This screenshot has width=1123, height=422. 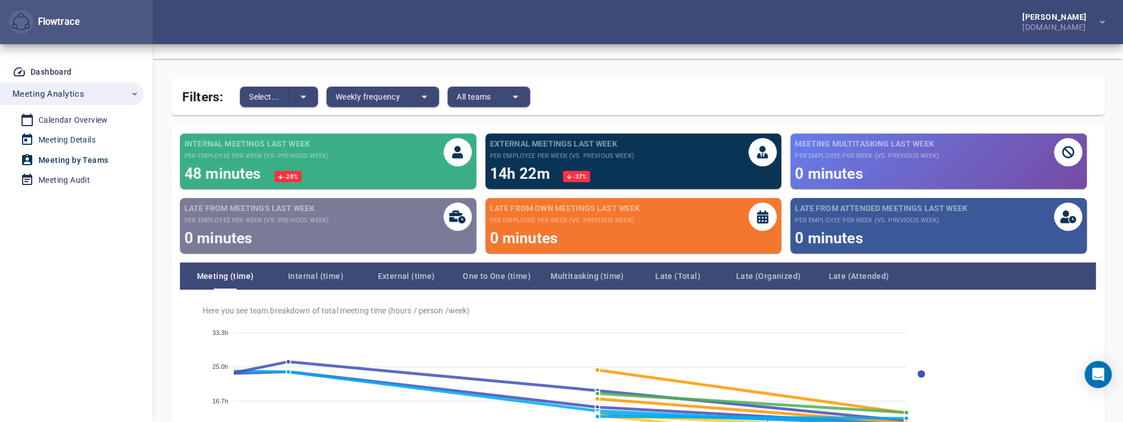 I want to click on span: Meeting (time), so click(x=225, y=276).